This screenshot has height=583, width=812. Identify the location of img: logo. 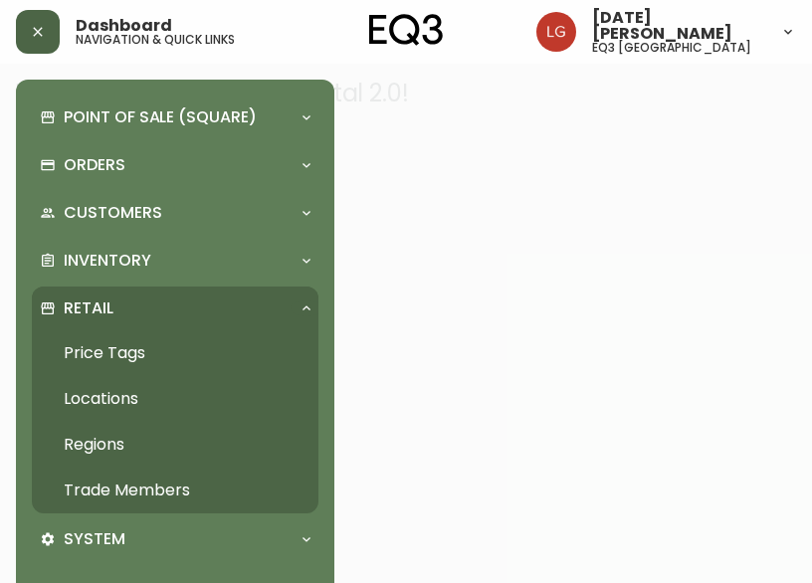
(406, 30).